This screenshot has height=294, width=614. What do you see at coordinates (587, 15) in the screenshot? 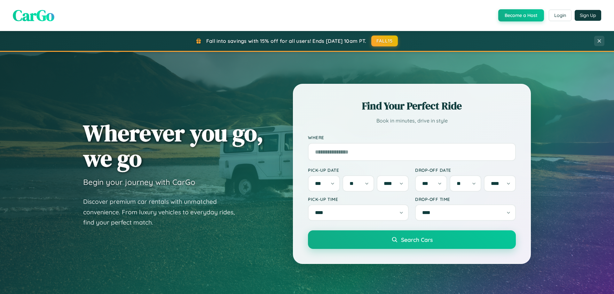
I see `button: Sign Up` at bounding box center [587, 15].